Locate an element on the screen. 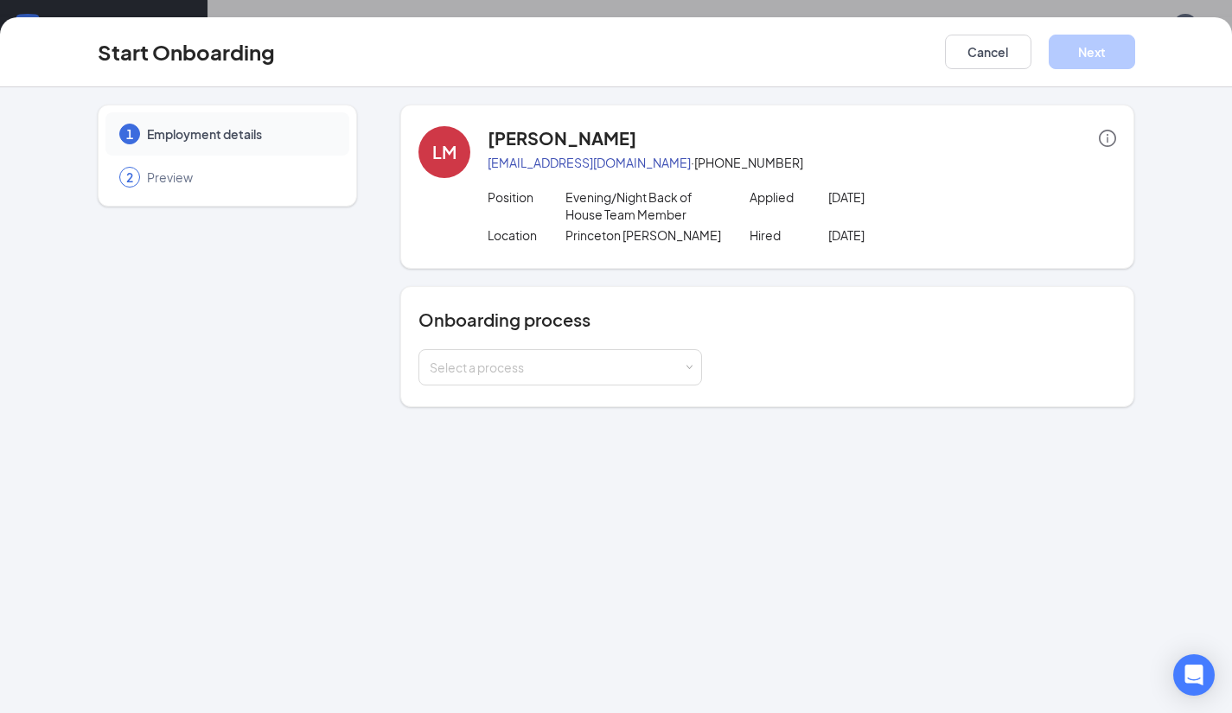  span: 2 is located at coordinates (130, 177).